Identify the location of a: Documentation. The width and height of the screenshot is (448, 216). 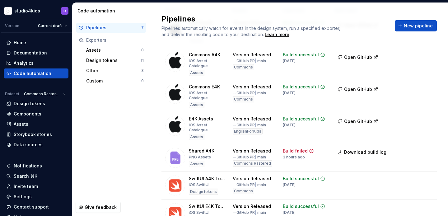
(36, 53).